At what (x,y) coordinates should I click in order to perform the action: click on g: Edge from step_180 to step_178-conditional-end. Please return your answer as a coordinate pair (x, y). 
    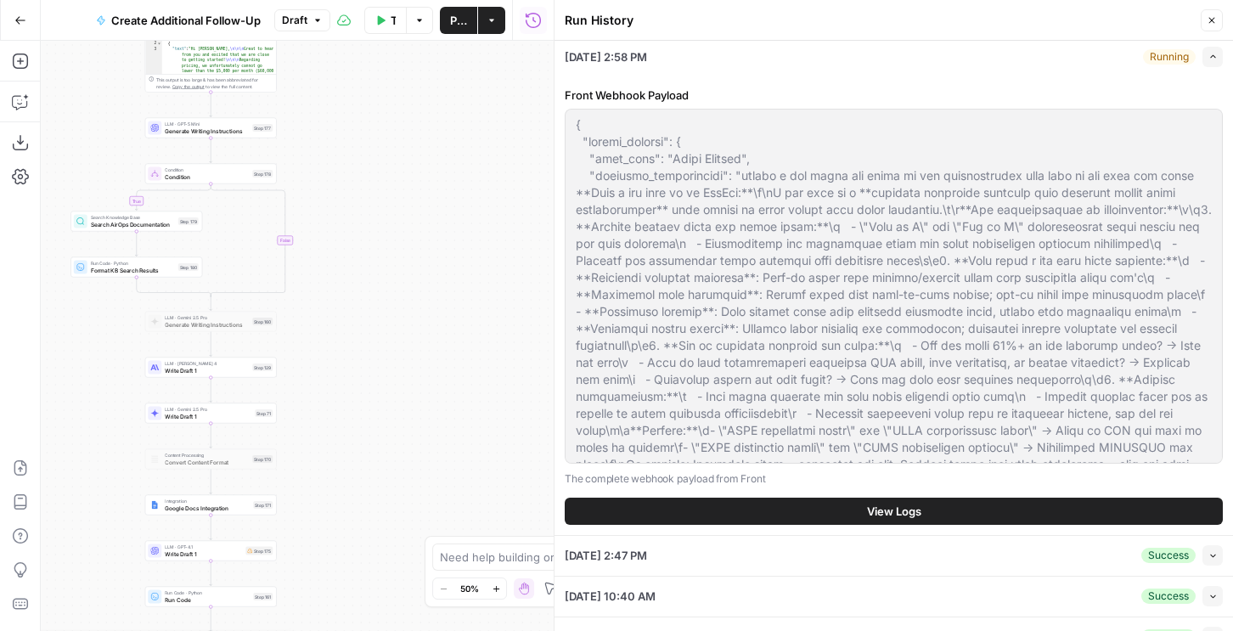
    Looking at the image, I should click on (174, 287).